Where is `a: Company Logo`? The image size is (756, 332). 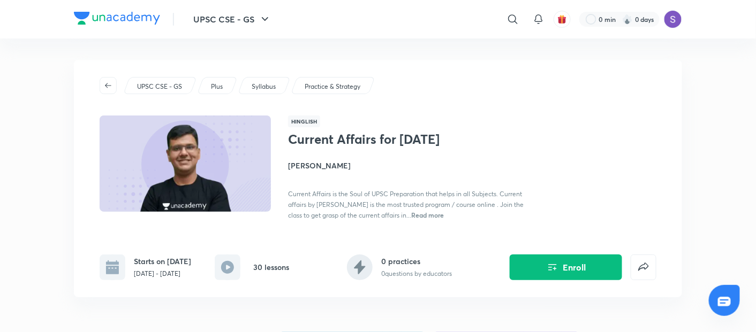
a: Company Logo is located at coordinates (117, 19).